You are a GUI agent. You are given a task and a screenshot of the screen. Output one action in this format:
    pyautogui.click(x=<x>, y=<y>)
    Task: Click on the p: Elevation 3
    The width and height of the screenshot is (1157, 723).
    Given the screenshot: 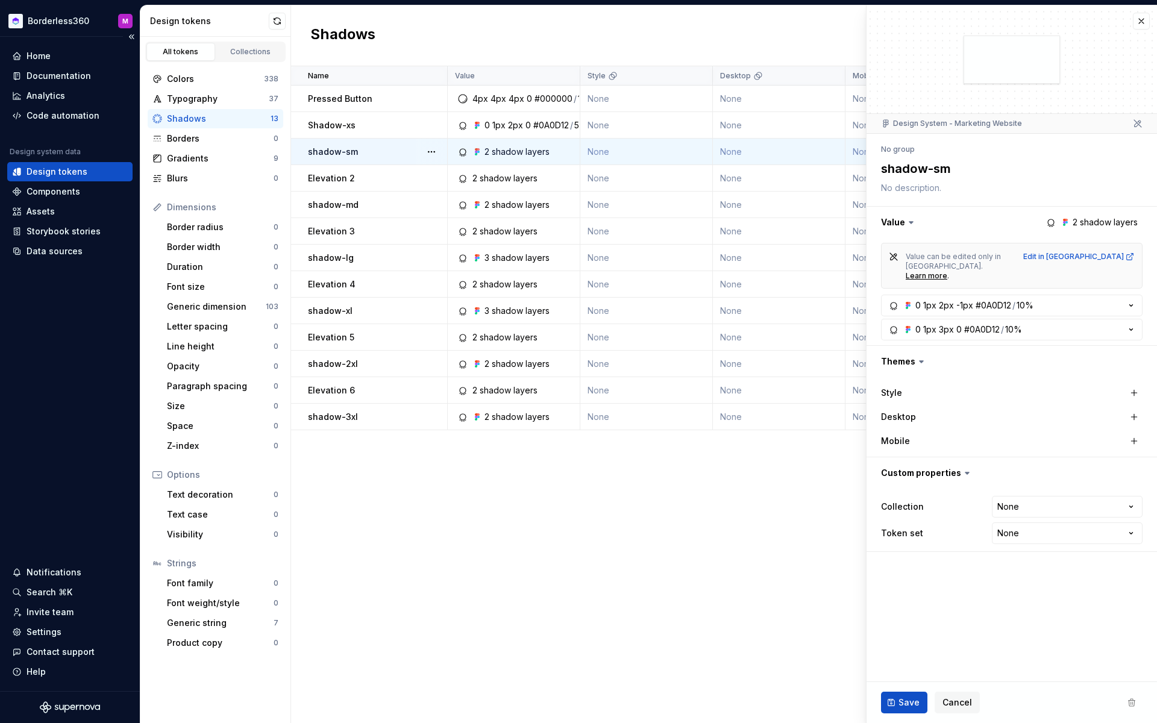 What is the action you would take?
    pyautogui.click(x=331, y=231)
    